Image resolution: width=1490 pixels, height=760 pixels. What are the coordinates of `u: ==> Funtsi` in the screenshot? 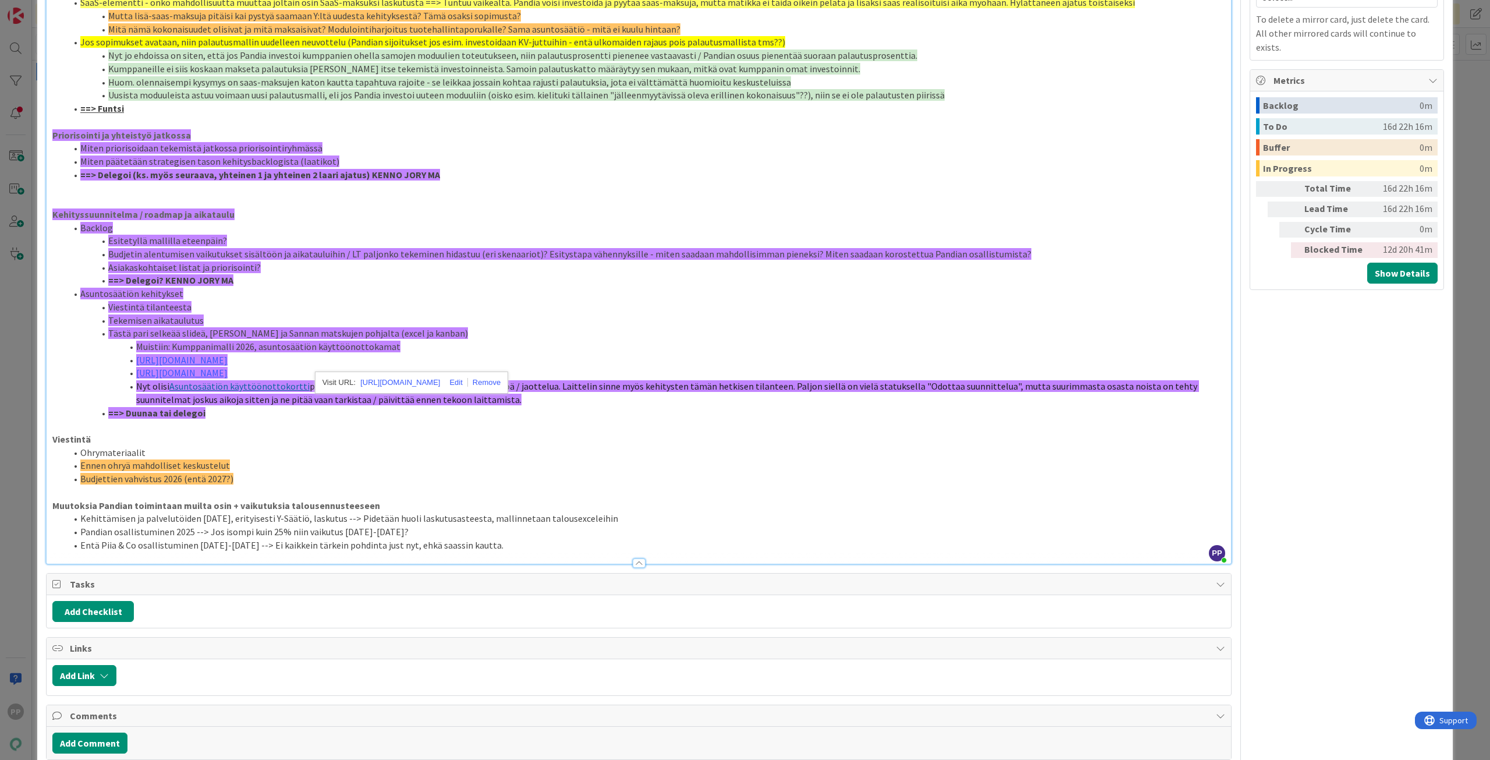 It's located at (102, 108).